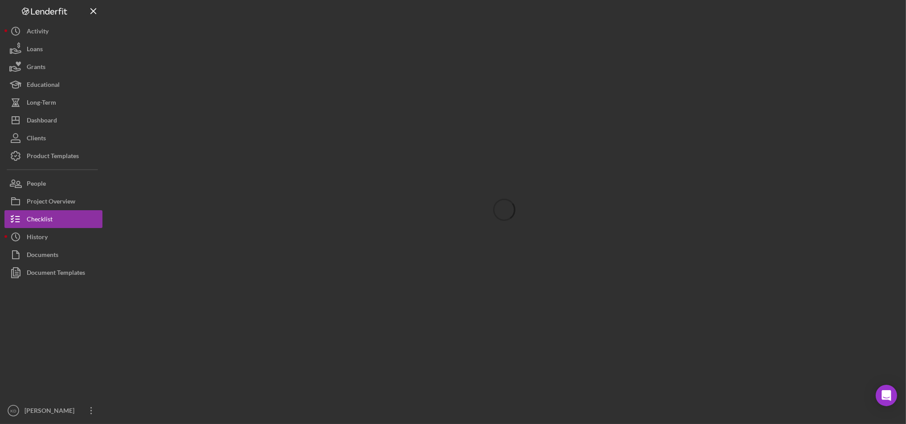 This screenshot has height=424, width=906. I want to click on a: Grants, so click(53, 67).